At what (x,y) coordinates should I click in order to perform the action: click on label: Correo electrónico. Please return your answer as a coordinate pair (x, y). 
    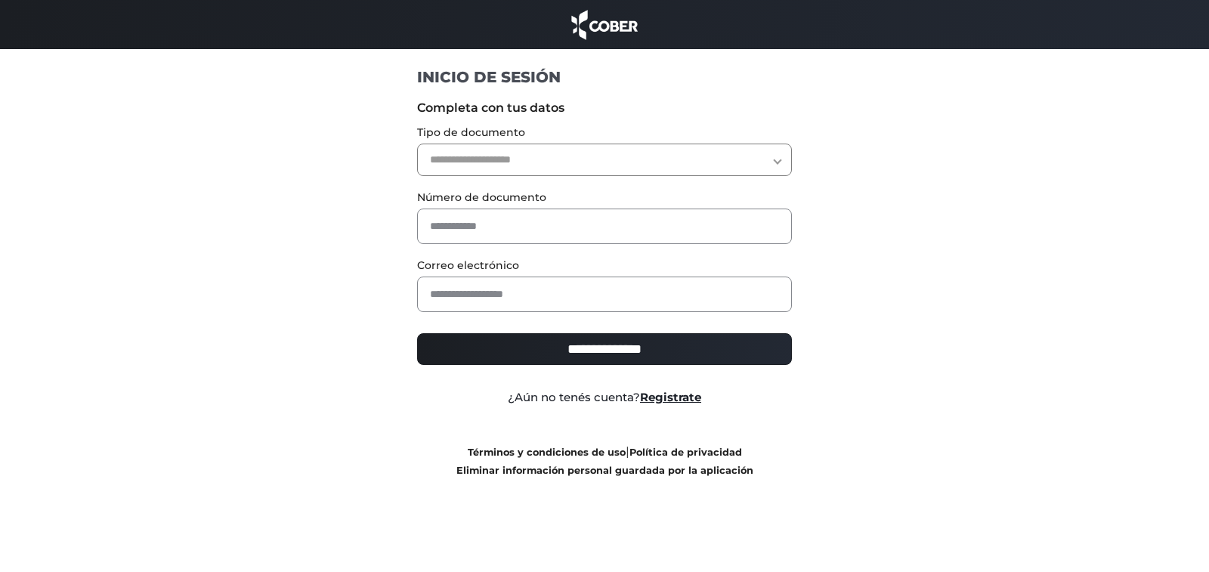
    Looking at the image, I should click on (605, 265).